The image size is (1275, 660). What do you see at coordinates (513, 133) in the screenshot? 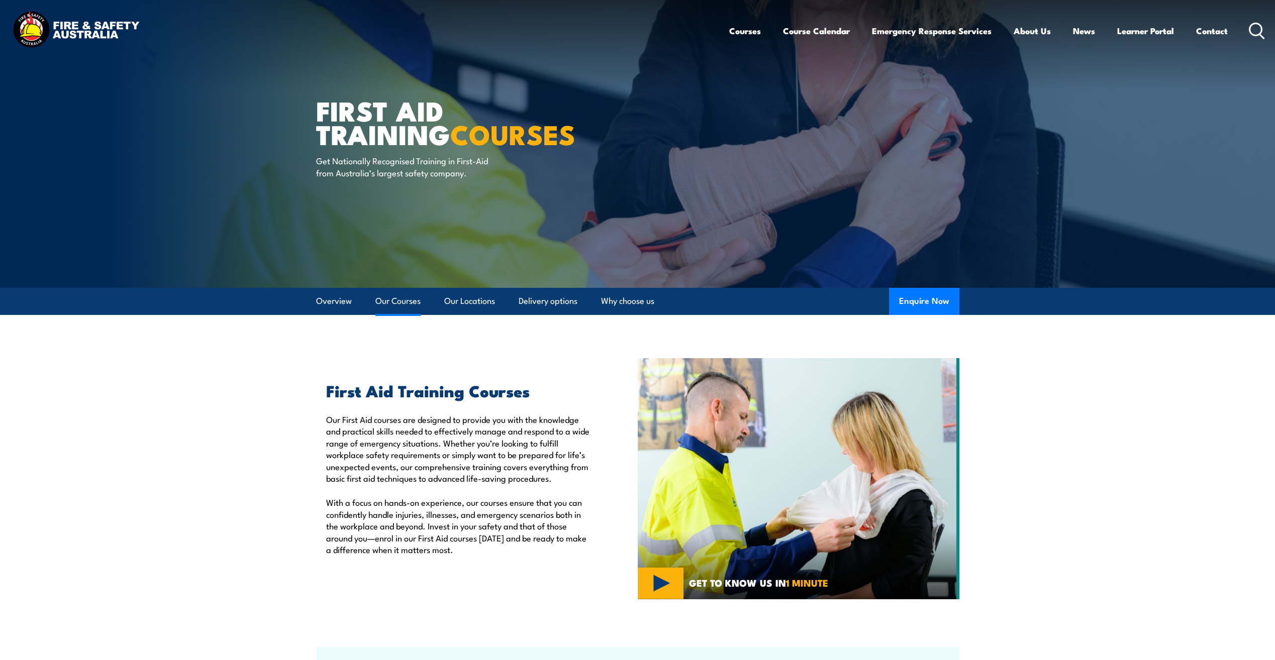
I see `strong: COURSES` at bounding box center [513, 133].